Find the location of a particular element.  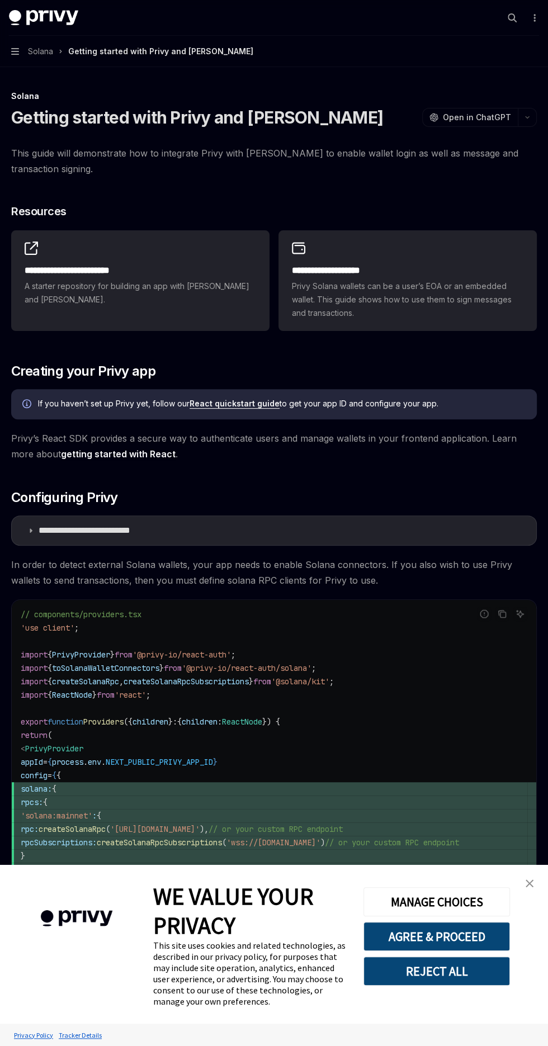

button: Open in ChatGPT is located at coordinates (470, 117).